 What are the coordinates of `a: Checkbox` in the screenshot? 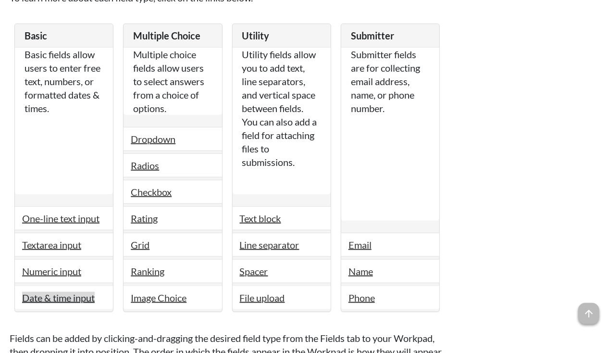 It's located at (151, 192).